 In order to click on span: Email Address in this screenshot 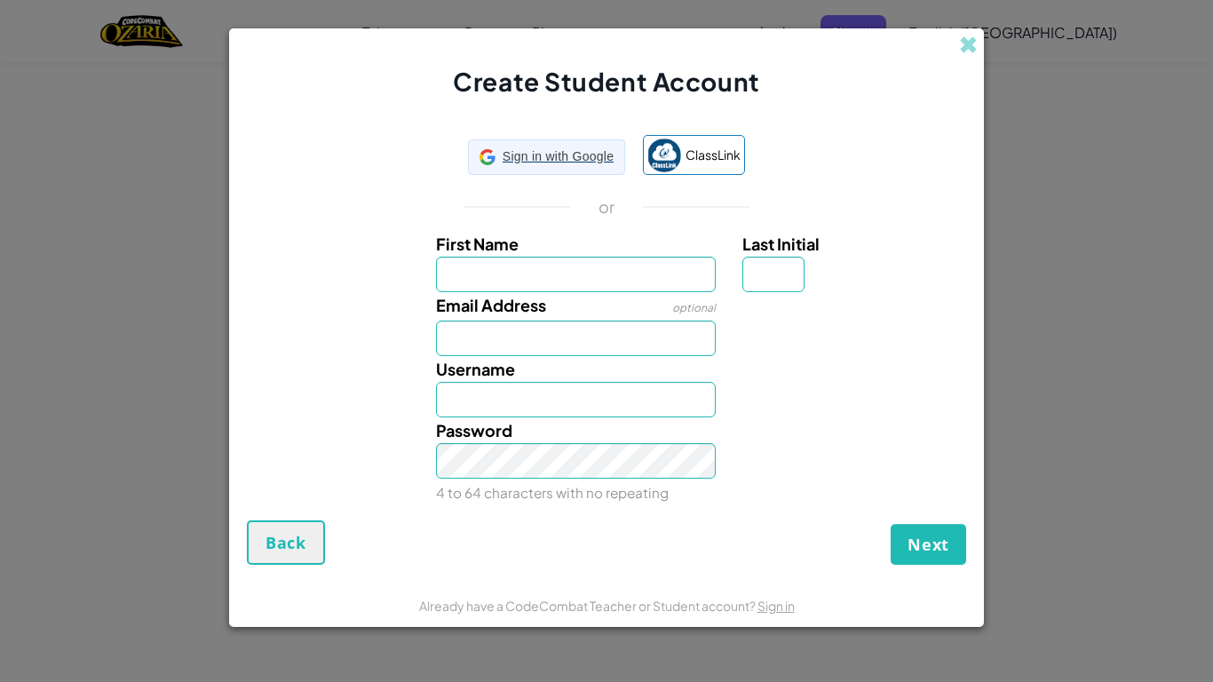, I will do `click(491, 305)`.